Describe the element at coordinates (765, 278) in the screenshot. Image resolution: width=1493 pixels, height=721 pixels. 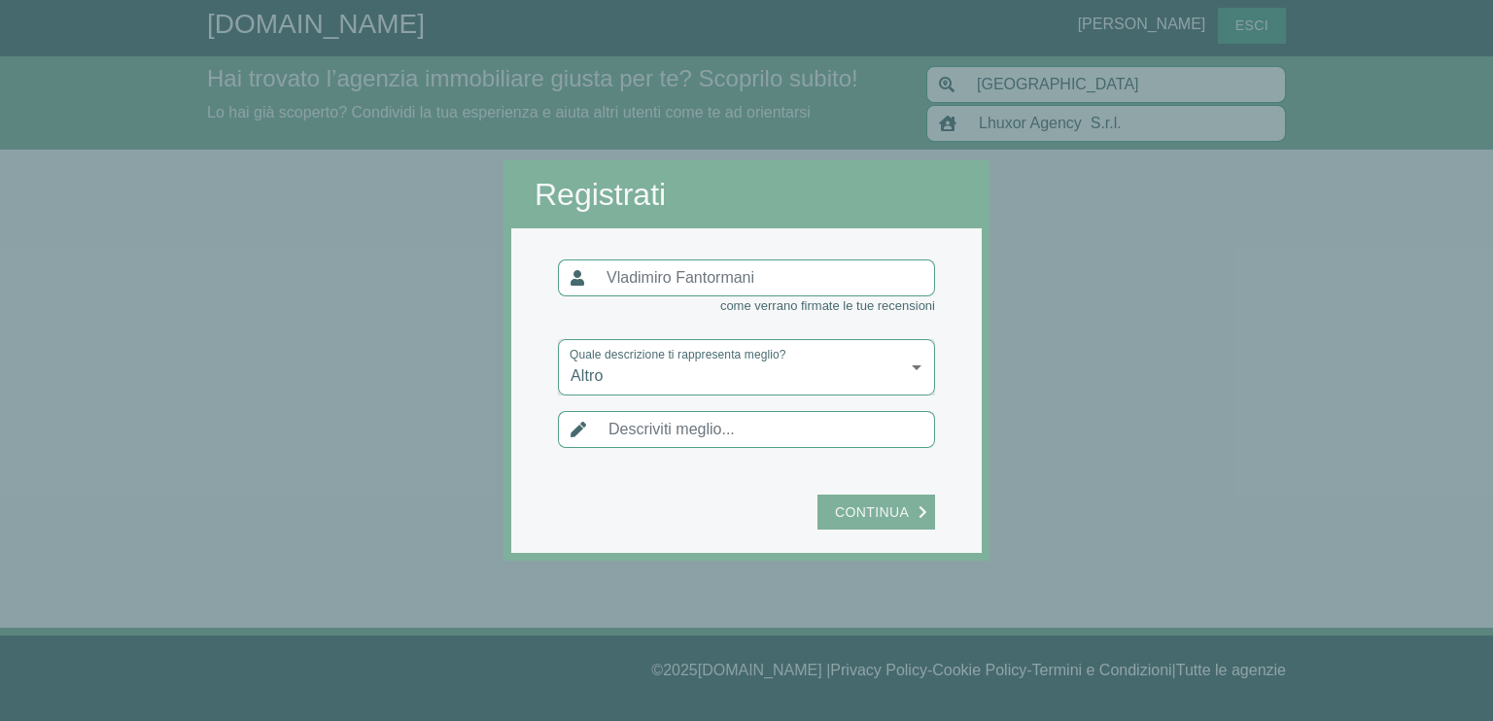
I see `input: Vladimiro Fantormani` at that location.